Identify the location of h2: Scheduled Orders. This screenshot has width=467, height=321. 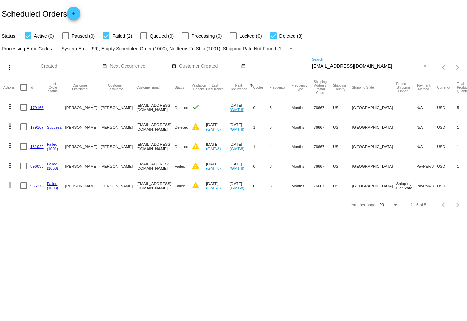
(41, 14).